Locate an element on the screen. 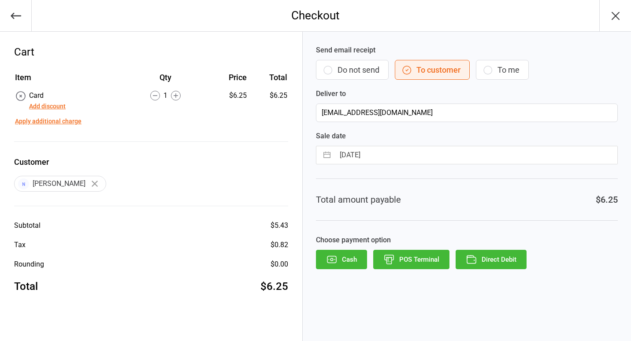 This screenshot has width=631, height=341. div: $5.43 is located at coordinates (279, 225).